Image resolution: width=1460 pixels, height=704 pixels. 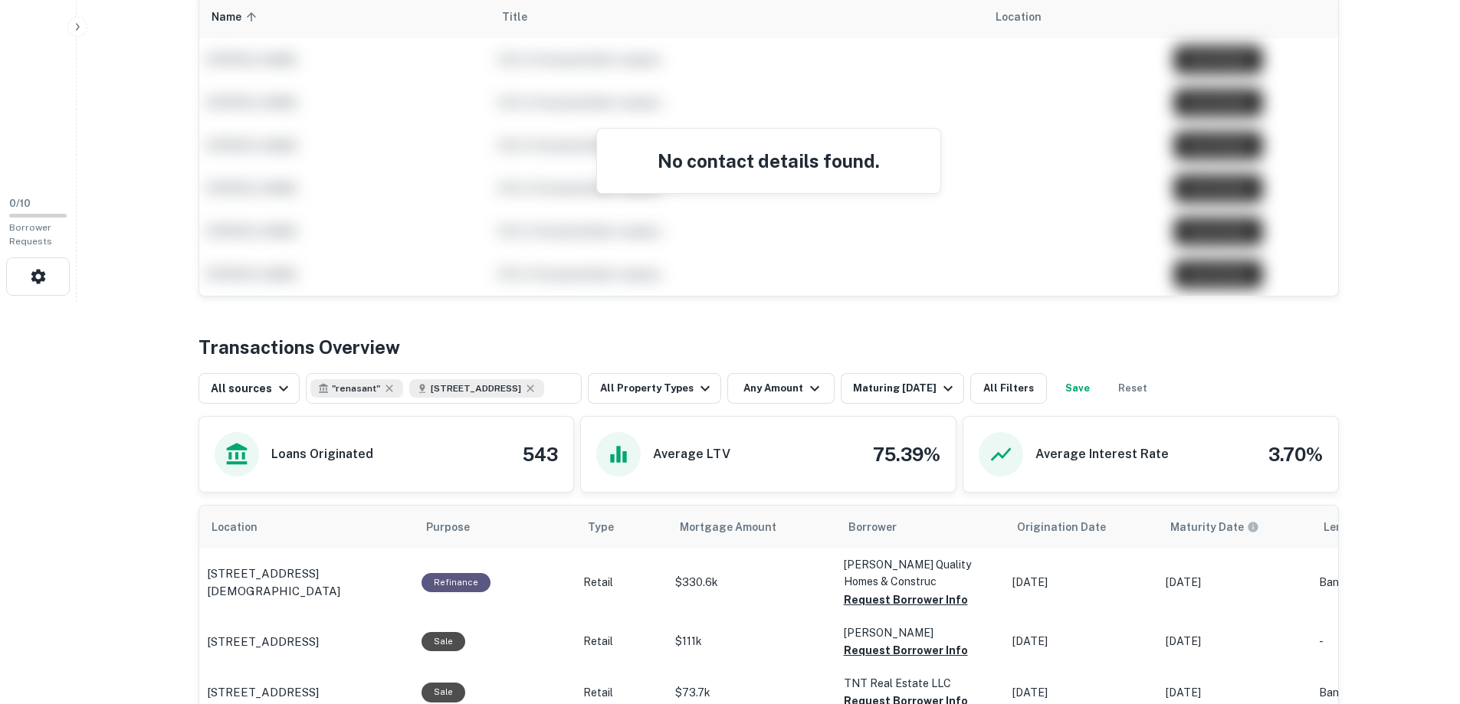 I want to click on h6: Average Interest Rate, so click(x=1102, y=454).